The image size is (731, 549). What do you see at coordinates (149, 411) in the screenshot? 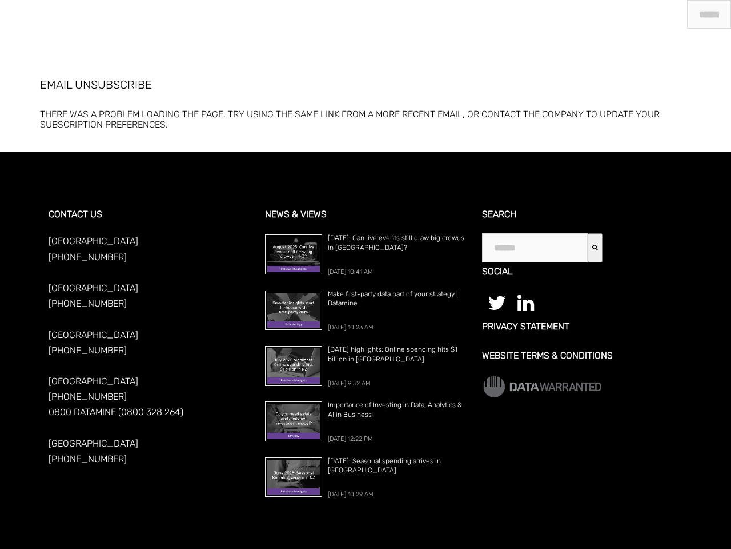
I see `p: 0800 DATAMINE (0800 328 264)` at bounding box center [149, 411].